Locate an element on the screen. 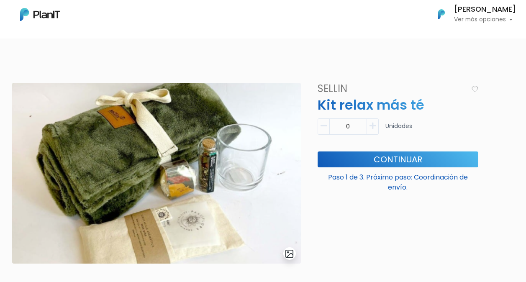 The height and width of the screenshot is (282, 526). p: Paso 1 de 3. Próximo paso: Coordinación de envío. is located at coordinates (398, 181).